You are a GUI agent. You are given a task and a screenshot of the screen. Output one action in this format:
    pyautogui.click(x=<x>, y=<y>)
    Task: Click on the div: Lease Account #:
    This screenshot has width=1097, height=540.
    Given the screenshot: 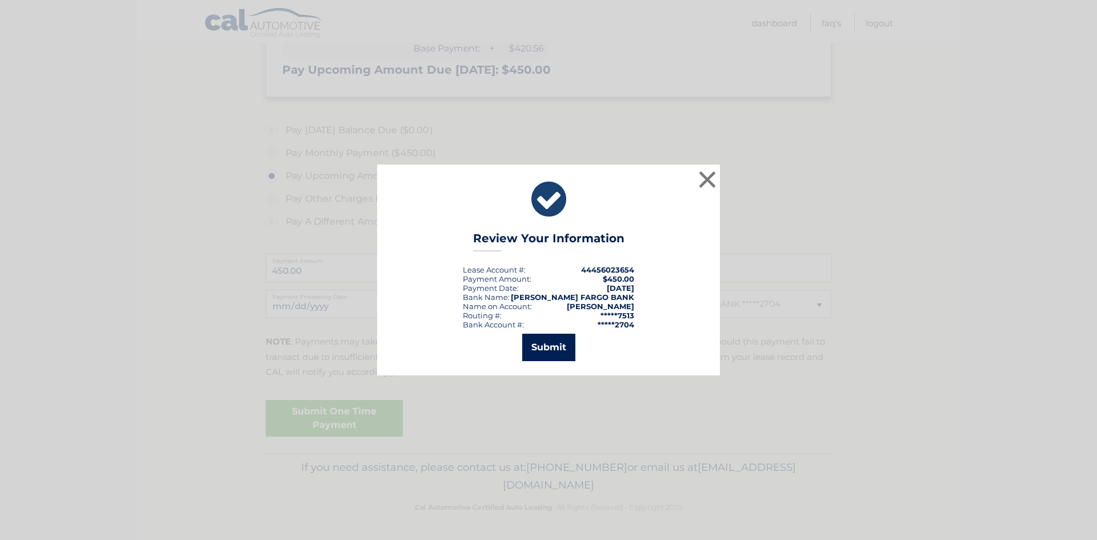 What is the action you would take?
    pyautogui.click(x=494, y=270)
    